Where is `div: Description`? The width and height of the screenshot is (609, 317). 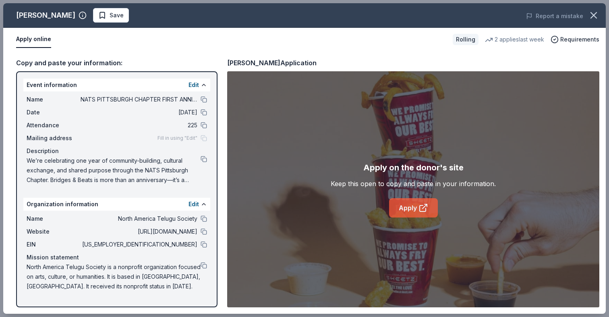
div: Description is located at coordinates (117, 151).